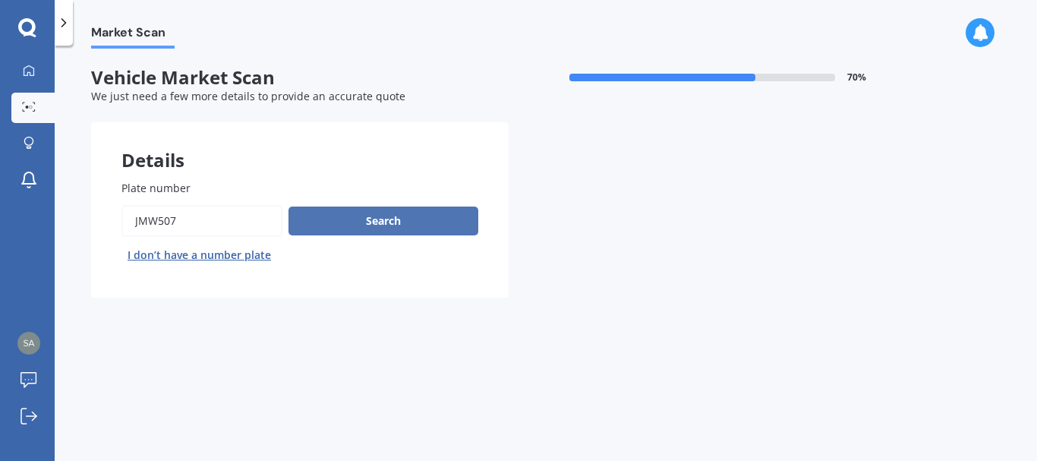  What do you see at coordinates (29, 343) in the screenshot?
I see `img: fa68e1fab4024e800d5b989013b3ba32` at bounding box center [29, 343].